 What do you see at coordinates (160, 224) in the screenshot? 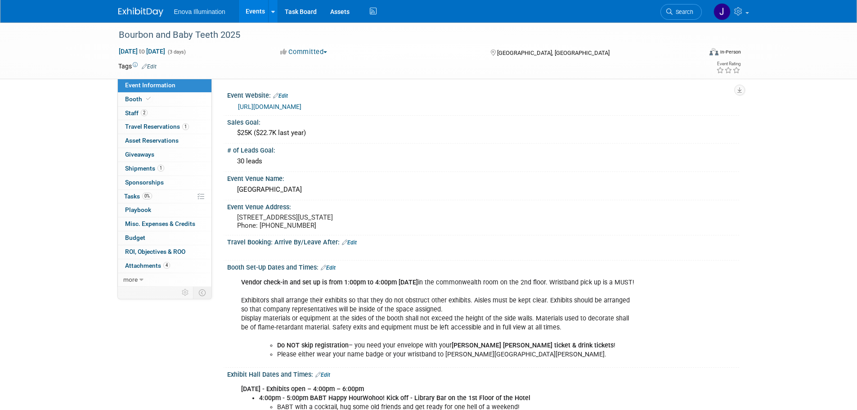
I see `span: Misc. Expenses & Credits` at bounding box center [160, 224].